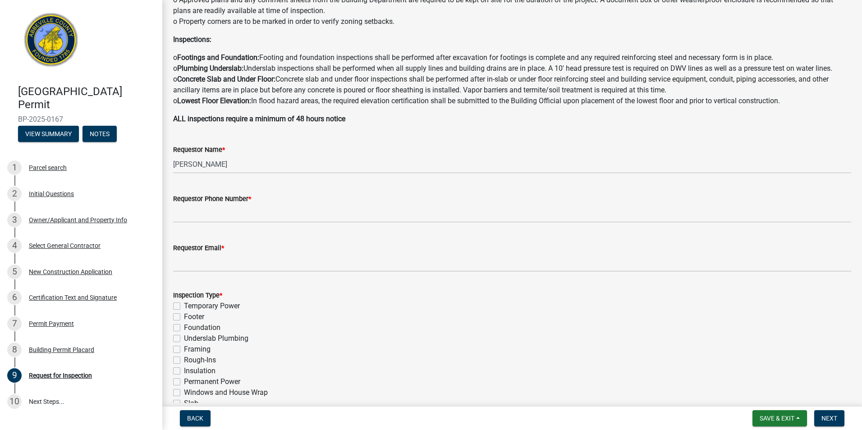 This screenshot has width=862, height=430. Describe the element at coordinates (51, 42) in the screenshot. I see `img: Abbeville County, South Carolina` at that location.